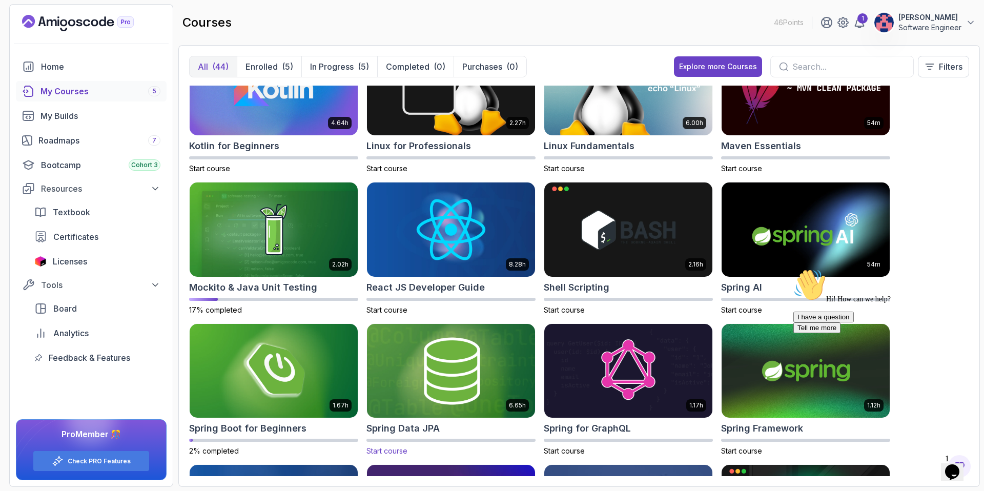  What do you see at coordinates (40, 261) in the screenshot?
I see `img: jetbrains icon` at bounding box center [40, 261].